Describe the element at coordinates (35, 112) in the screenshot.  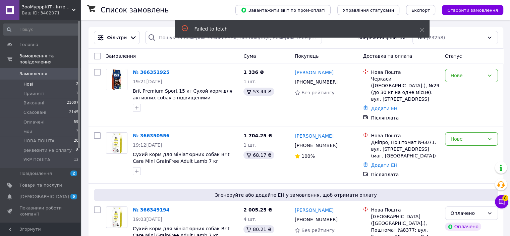
I see `span: Скасовані` at that location.